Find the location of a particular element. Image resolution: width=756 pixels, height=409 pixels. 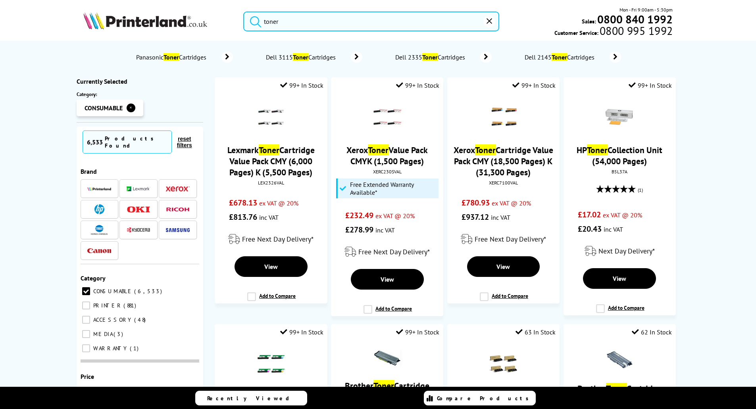

a: HPTonerCollection Unit (54,000 Pages) is located at coordinates (620, 156).